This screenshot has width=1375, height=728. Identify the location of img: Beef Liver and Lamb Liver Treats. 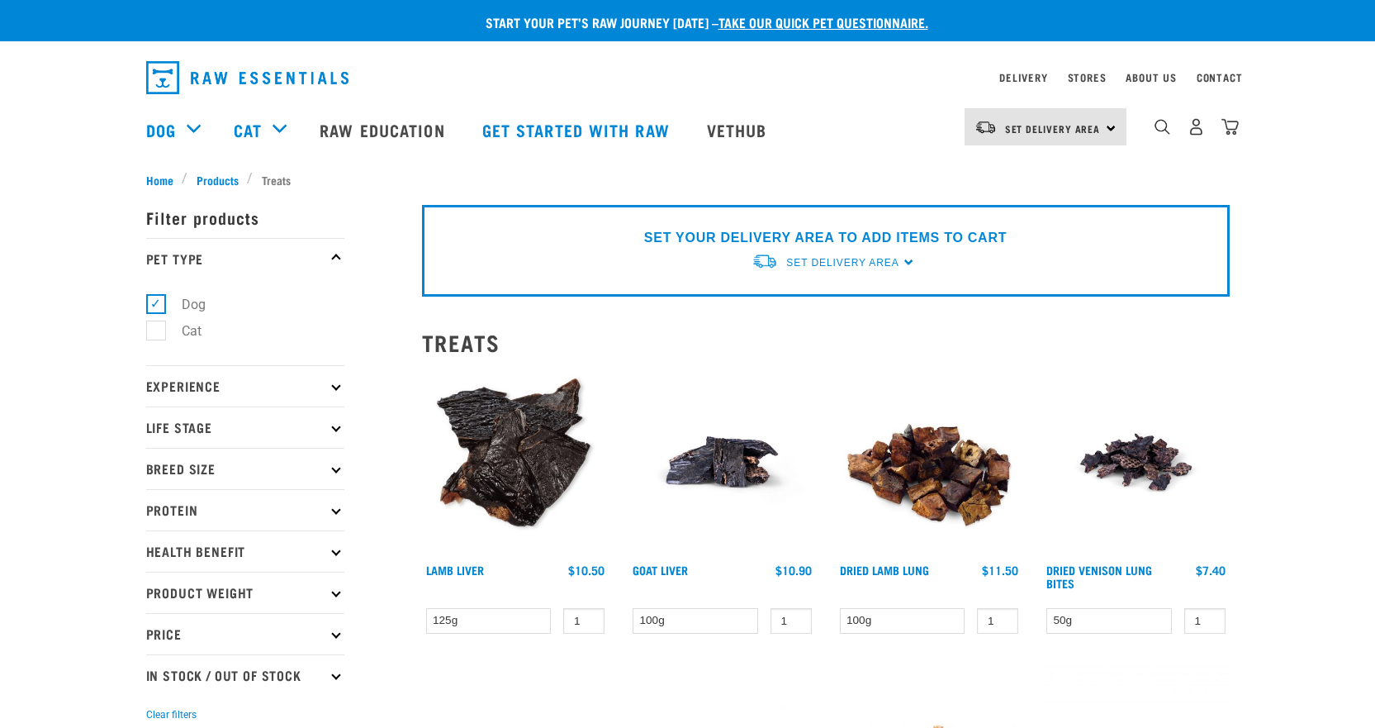
(515, 462).